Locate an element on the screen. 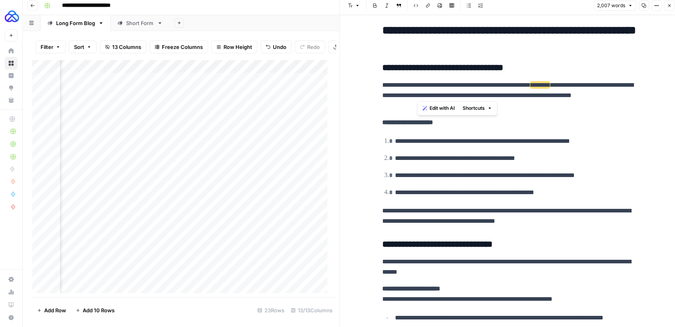  button: Undo is located at coordinates (276, 47).